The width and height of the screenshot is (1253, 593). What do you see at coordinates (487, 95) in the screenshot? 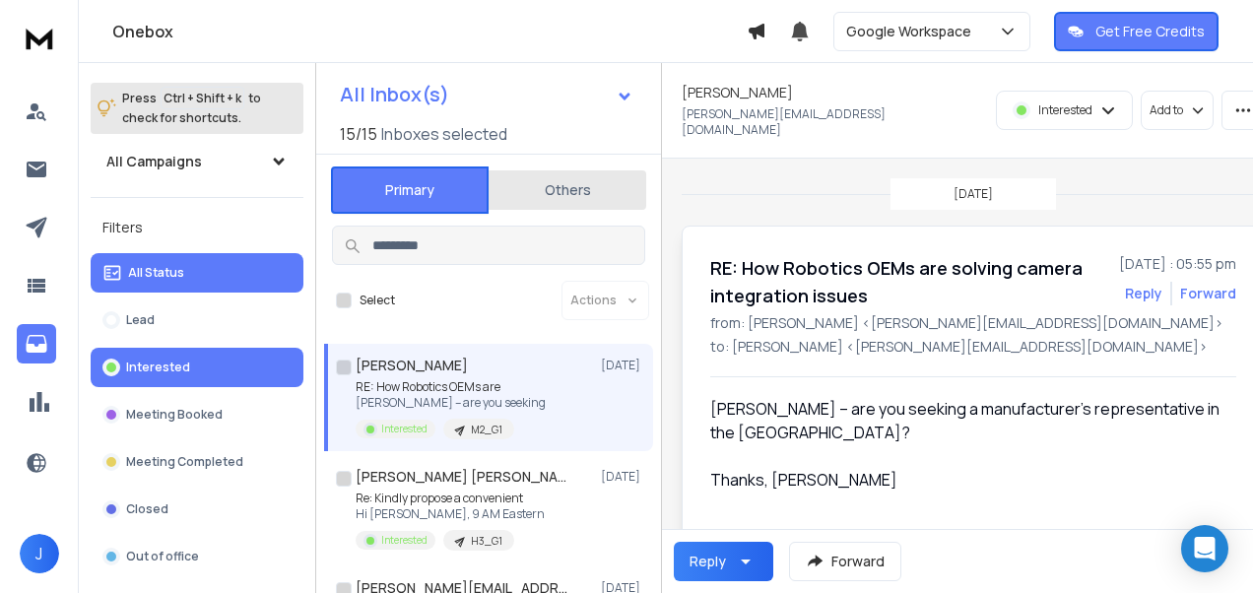
I see `button: All Inbox(s)` at bounding box center [487, 95].